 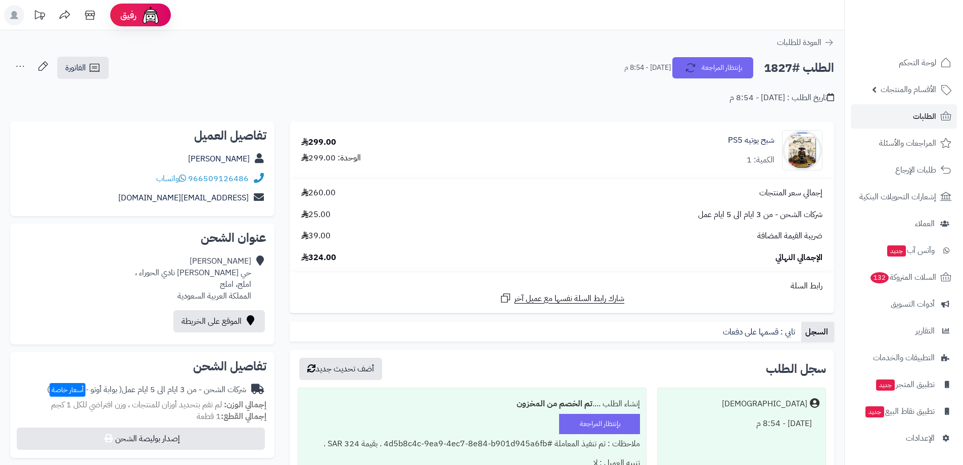 What do you see at coordinates (925, 331) in the screenshot?
I see `span: التقارير` at bounding box center [925, 331].